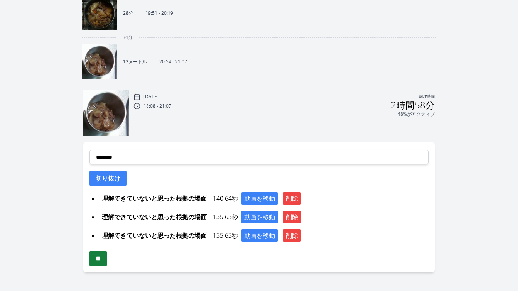 This screenshot has width=518, height=291. Describe the element at coordinates (108, 178) in the screenshot. I see `font: 切り抜け` at that location.